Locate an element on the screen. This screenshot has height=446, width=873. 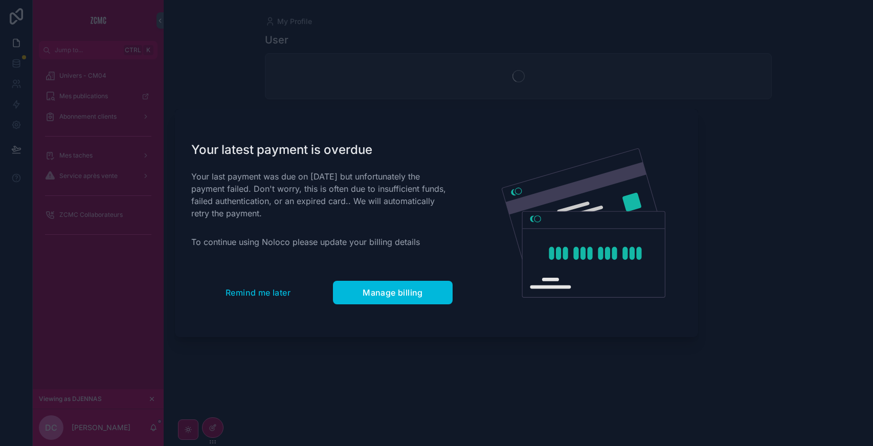
a: Manage billing is located at coordinates (393, 293).